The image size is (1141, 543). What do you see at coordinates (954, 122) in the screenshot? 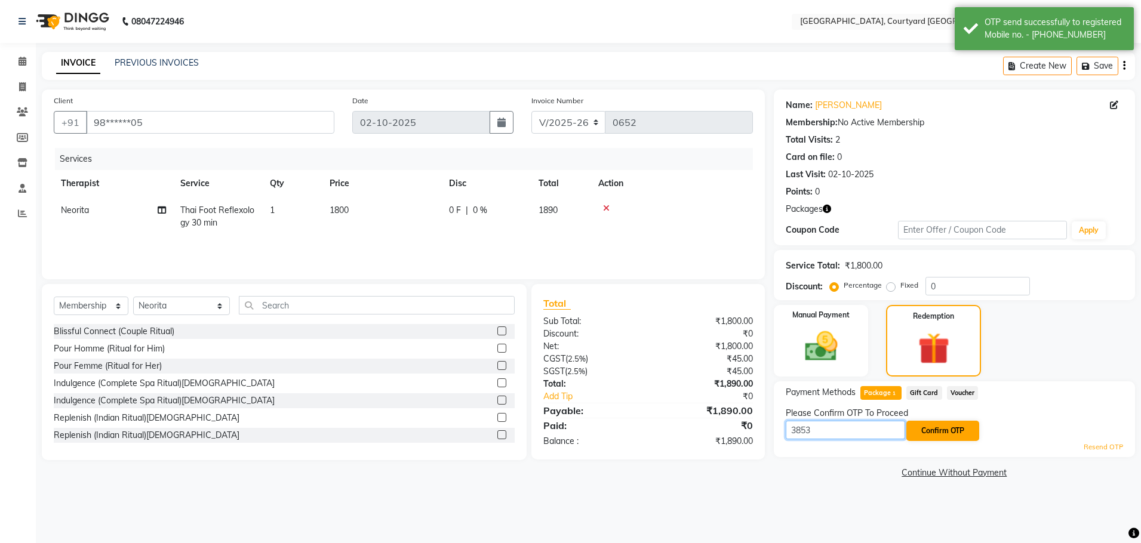
I see `div: No Active Membership` at bounding box center [954, 122].